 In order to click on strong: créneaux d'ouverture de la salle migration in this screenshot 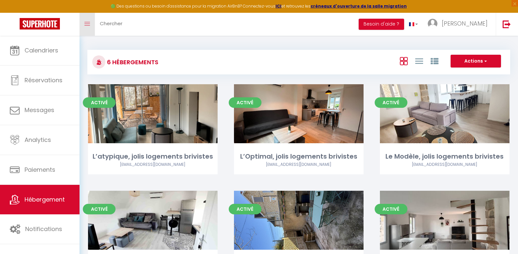, I will do `click(359, 6)`.